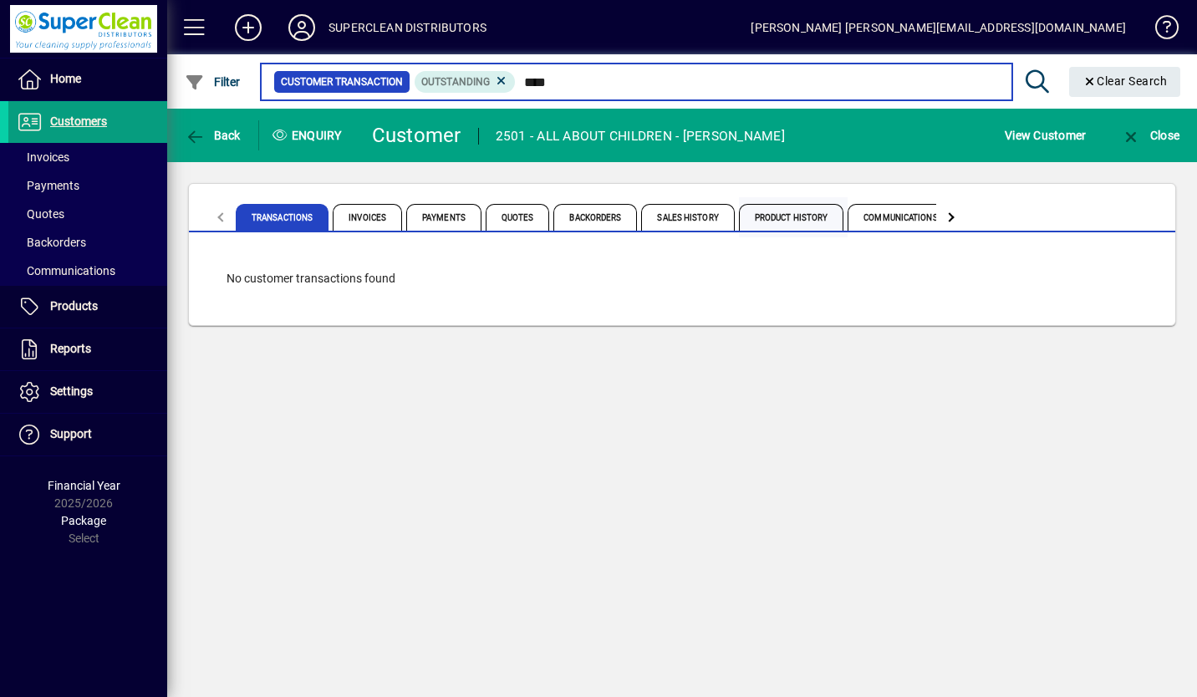 The width and height of the screenshot is (1197, 697). I want to click on a: Knowledge Base, so click(1159, 30).